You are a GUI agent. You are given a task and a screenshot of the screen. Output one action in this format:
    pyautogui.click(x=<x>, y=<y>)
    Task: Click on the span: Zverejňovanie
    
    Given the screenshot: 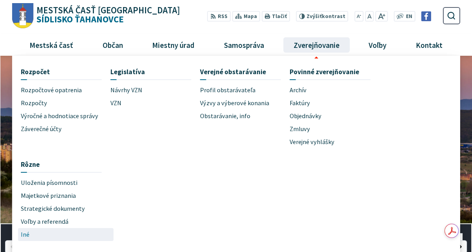 What is the action you would take?
    pyautogui.click(x=316, y=45)
    